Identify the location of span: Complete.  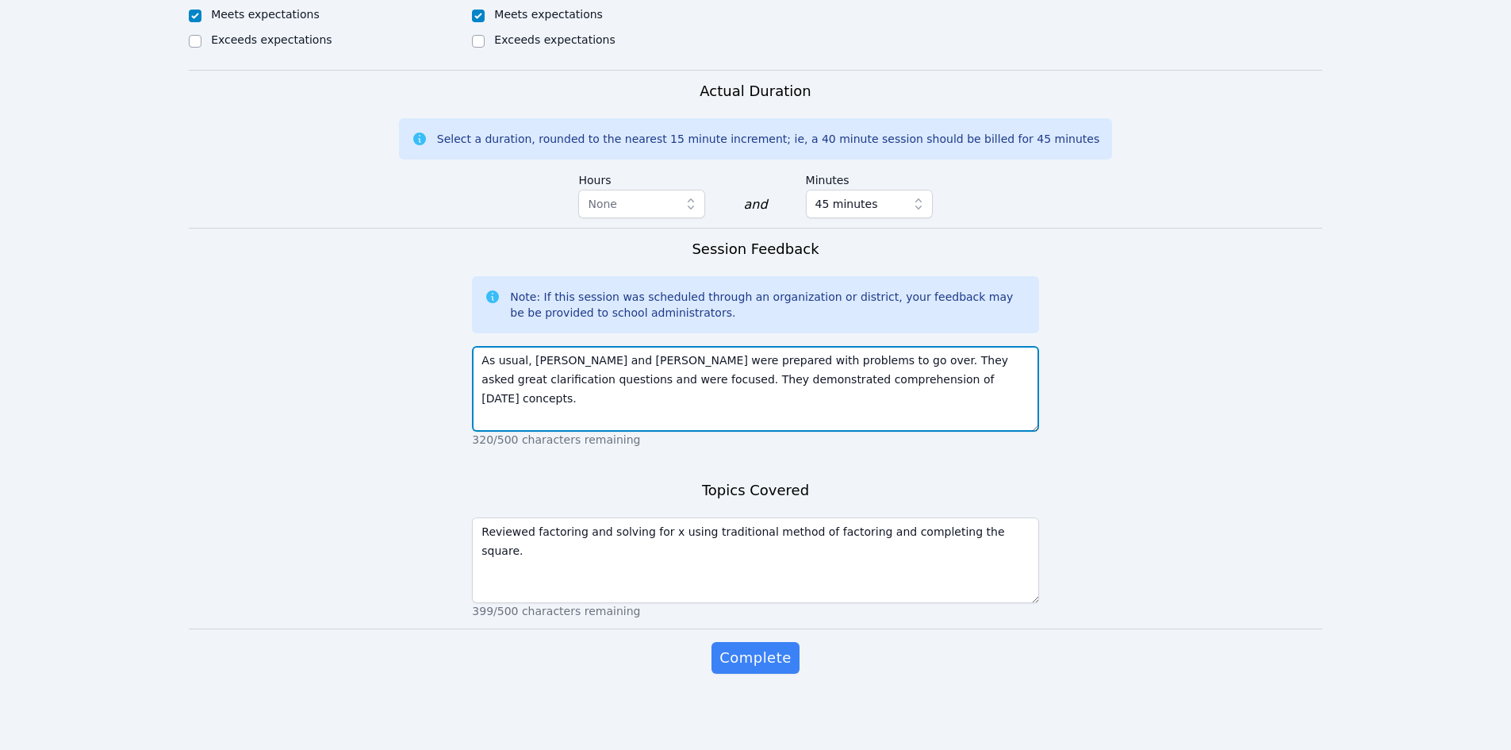
(755, 658).